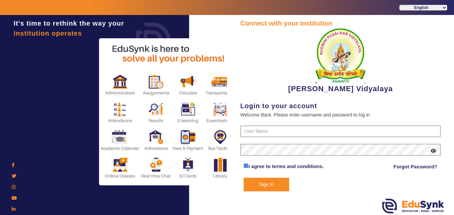 The width and height of the screenshot is (454, 215). What do you see at coordinates (266, 184) in the screenshot?
I see `button: Sign In` at bounding box center [266, 184].